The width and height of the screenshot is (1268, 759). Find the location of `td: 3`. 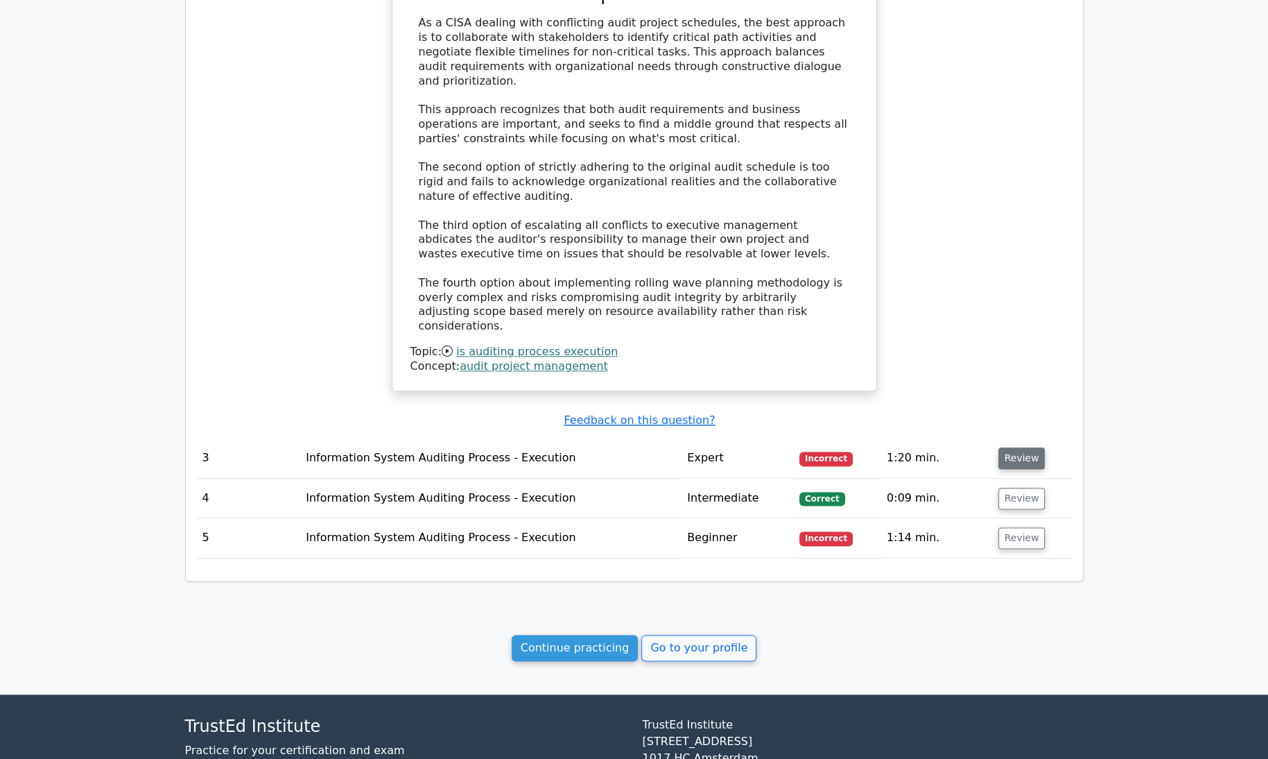

td: 3 is located at coordinates (249, 458).